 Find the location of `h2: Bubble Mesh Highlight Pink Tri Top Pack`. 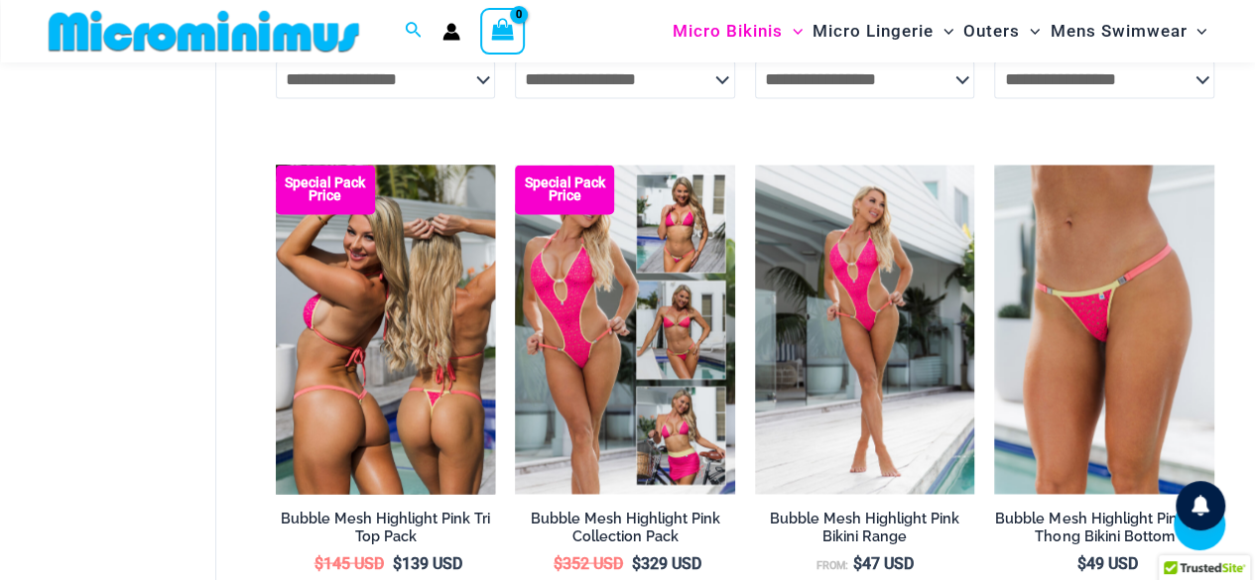

h2: Bubble Mesh Highlight Pink Tri Top Pack is located at coordinates (386, 527).